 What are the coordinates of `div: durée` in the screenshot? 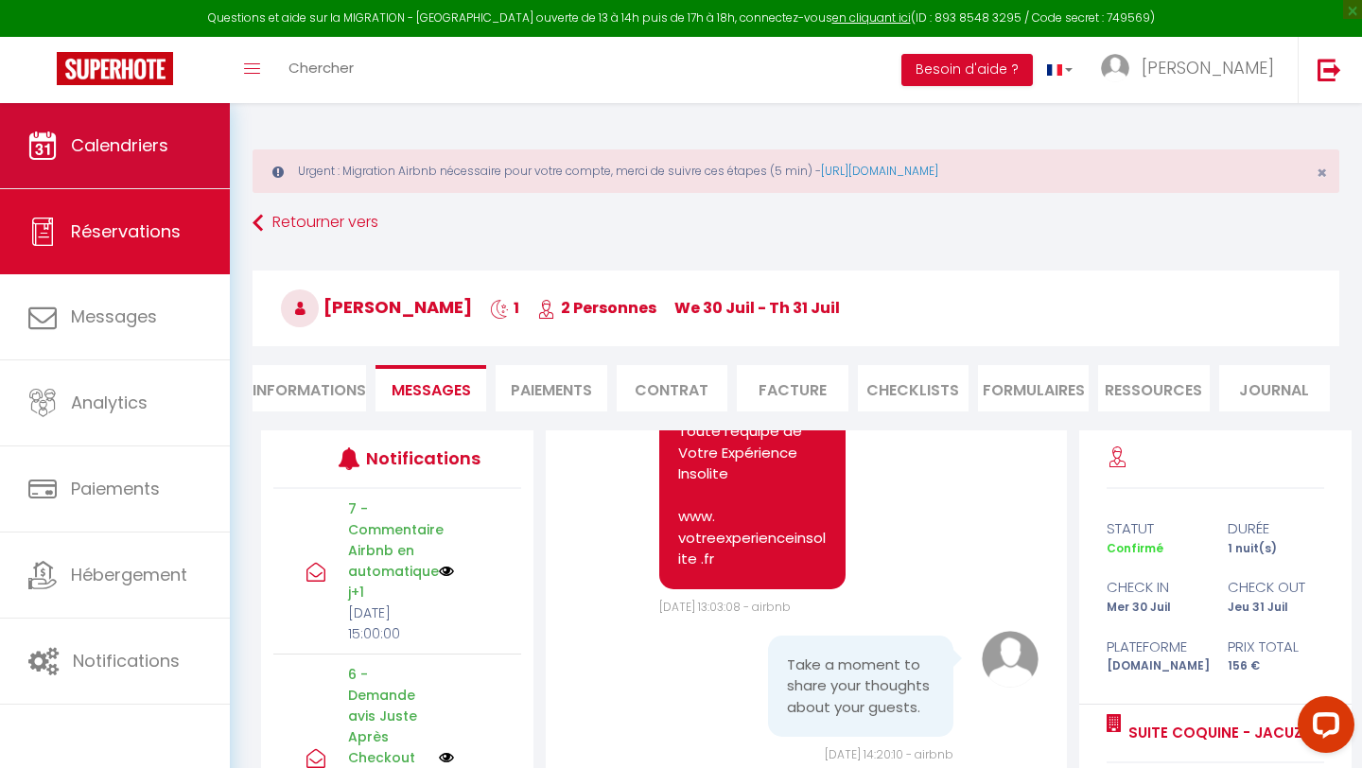 It's located at (1276, 529).